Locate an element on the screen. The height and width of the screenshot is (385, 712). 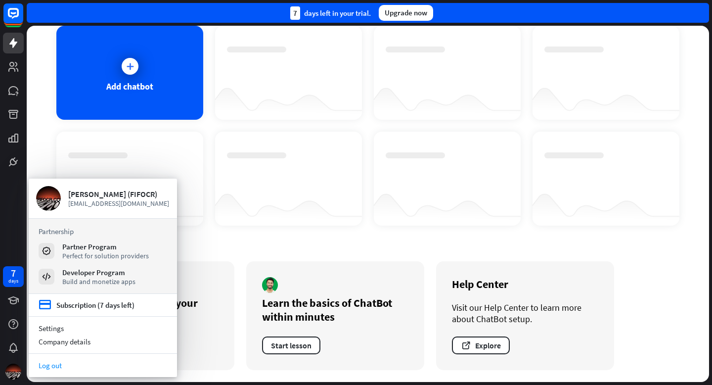
a: Settings is located at coordinates (103, 328).